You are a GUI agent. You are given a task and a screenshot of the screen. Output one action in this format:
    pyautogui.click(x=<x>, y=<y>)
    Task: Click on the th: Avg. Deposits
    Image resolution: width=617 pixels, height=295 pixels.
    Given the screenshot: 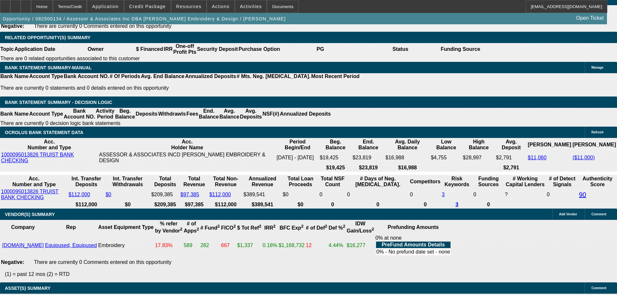 What is the action you would take?
    pyautogui.click(x=251, y=114)
    